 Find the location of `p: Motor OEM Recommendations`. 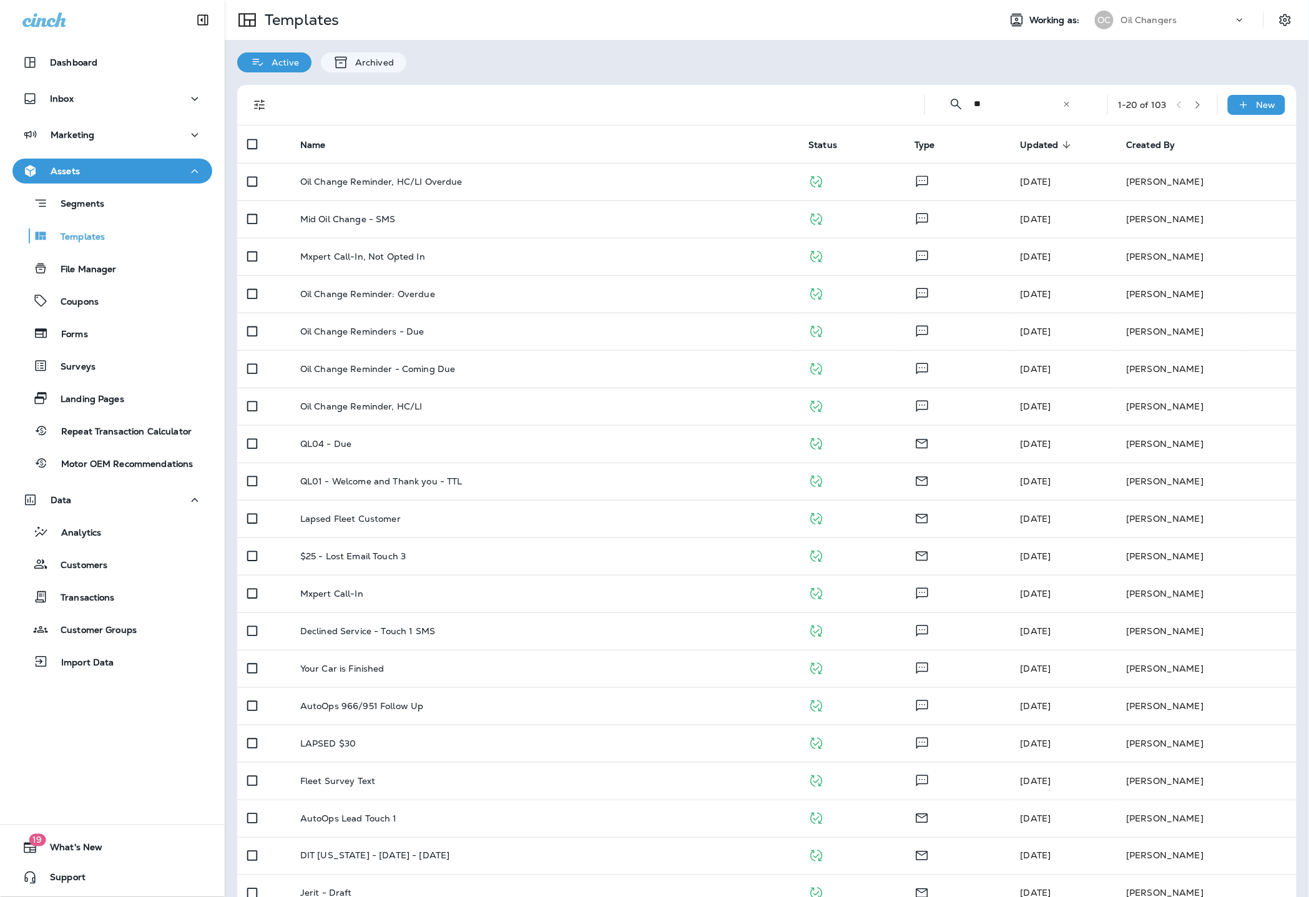

p: Motor OEM Recommendations is located at coordinates (121, 464).